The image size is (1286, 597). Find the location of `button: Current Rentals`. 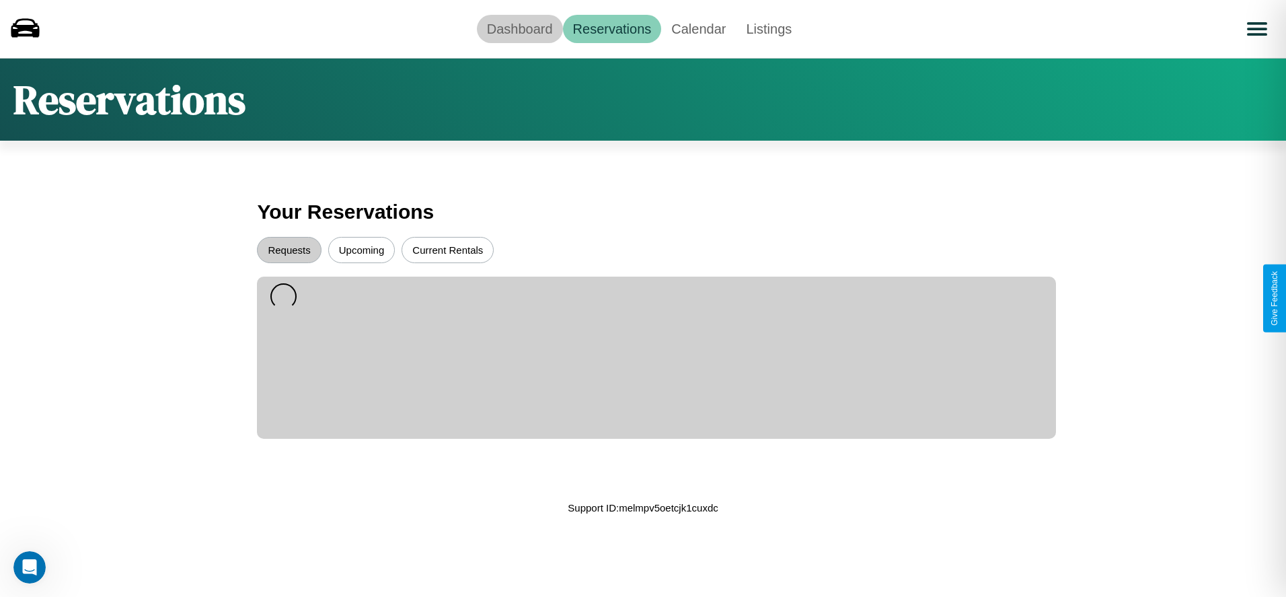

button: Current Rentals is located at coordinates (447, 250).